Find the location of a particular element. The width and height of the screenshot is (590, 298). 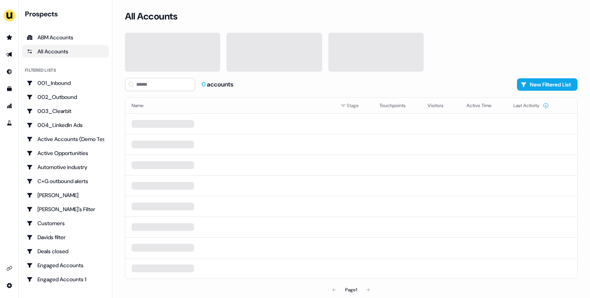

div: 002_Outbound is located at coordinates (65, 97).